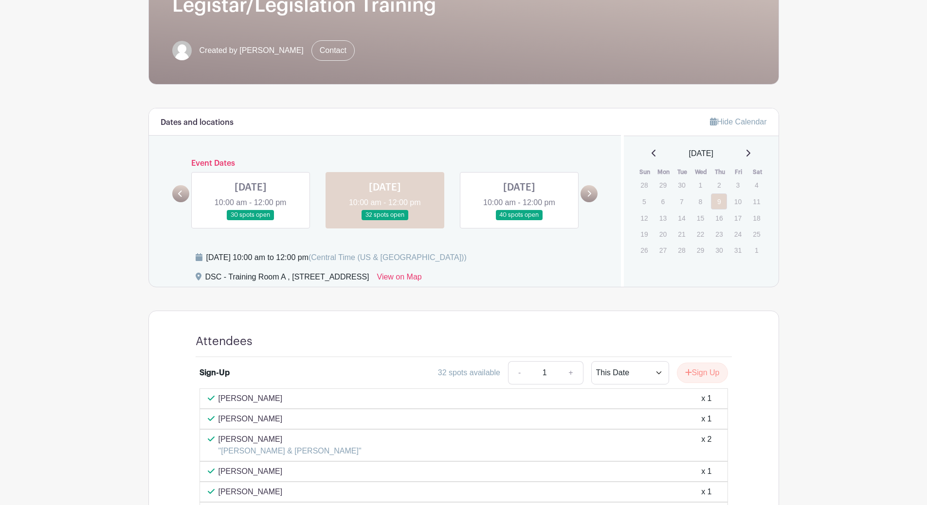 This screenshot has height=505, width=927. What do you see at coordinates (700, 201) in the screenshot?
I see `p: 8` at bounding box center [700, 201].